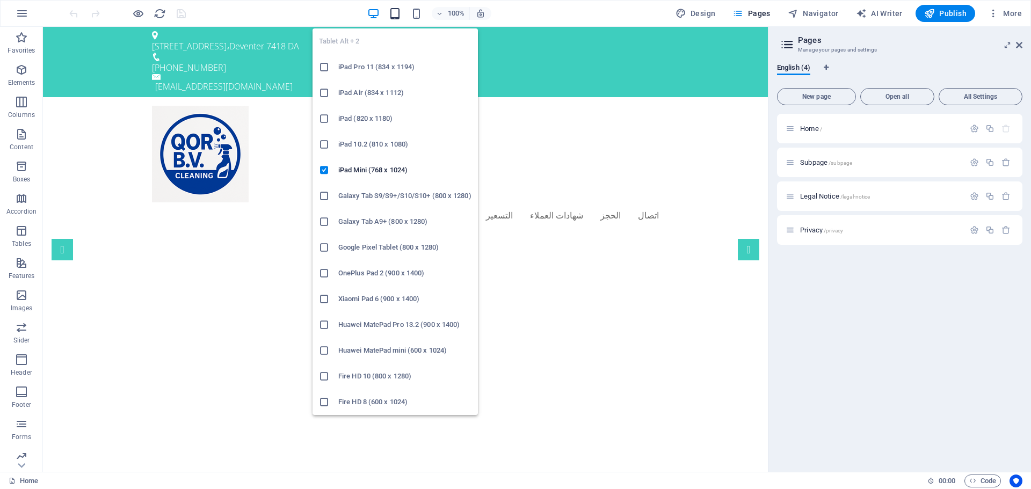  Describe the element at coordinates (856, 197) in the screenshot. I see `span: /legal-notice` at that location.